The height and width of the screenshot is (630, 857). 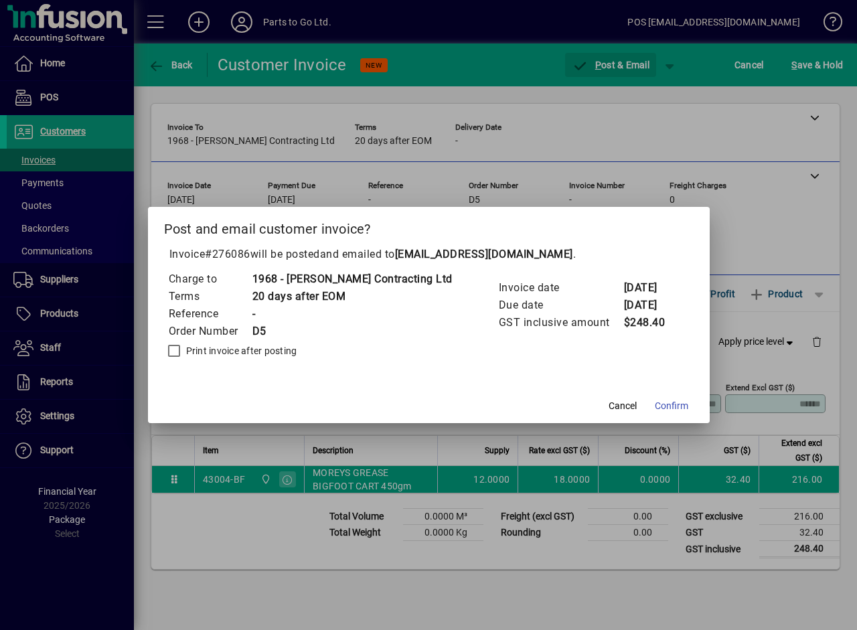 I want to click on h2: Post and email customer invoice?, so click(x=428, y=226).